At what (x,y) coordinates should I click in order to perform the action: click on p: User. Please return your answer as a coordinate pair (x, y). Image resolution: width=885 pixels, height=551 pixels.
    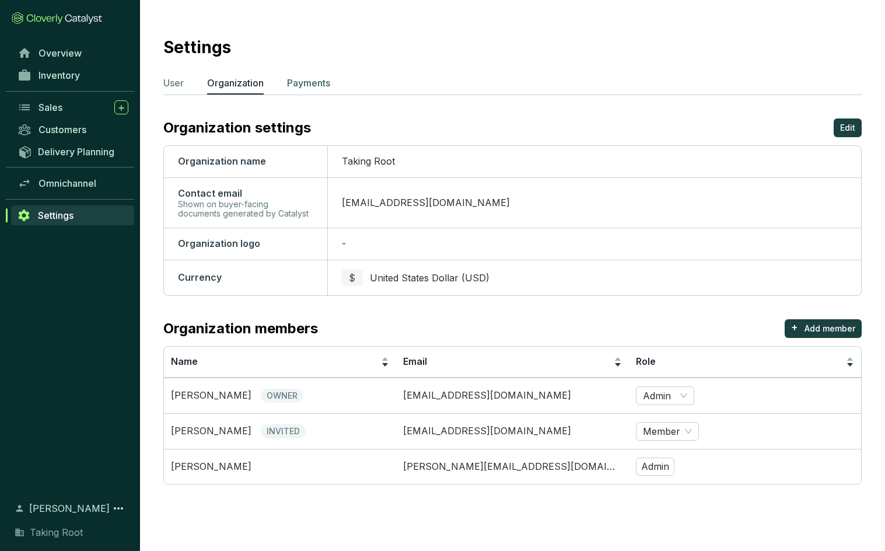
    Looking at the image, I should click on (173, 83).